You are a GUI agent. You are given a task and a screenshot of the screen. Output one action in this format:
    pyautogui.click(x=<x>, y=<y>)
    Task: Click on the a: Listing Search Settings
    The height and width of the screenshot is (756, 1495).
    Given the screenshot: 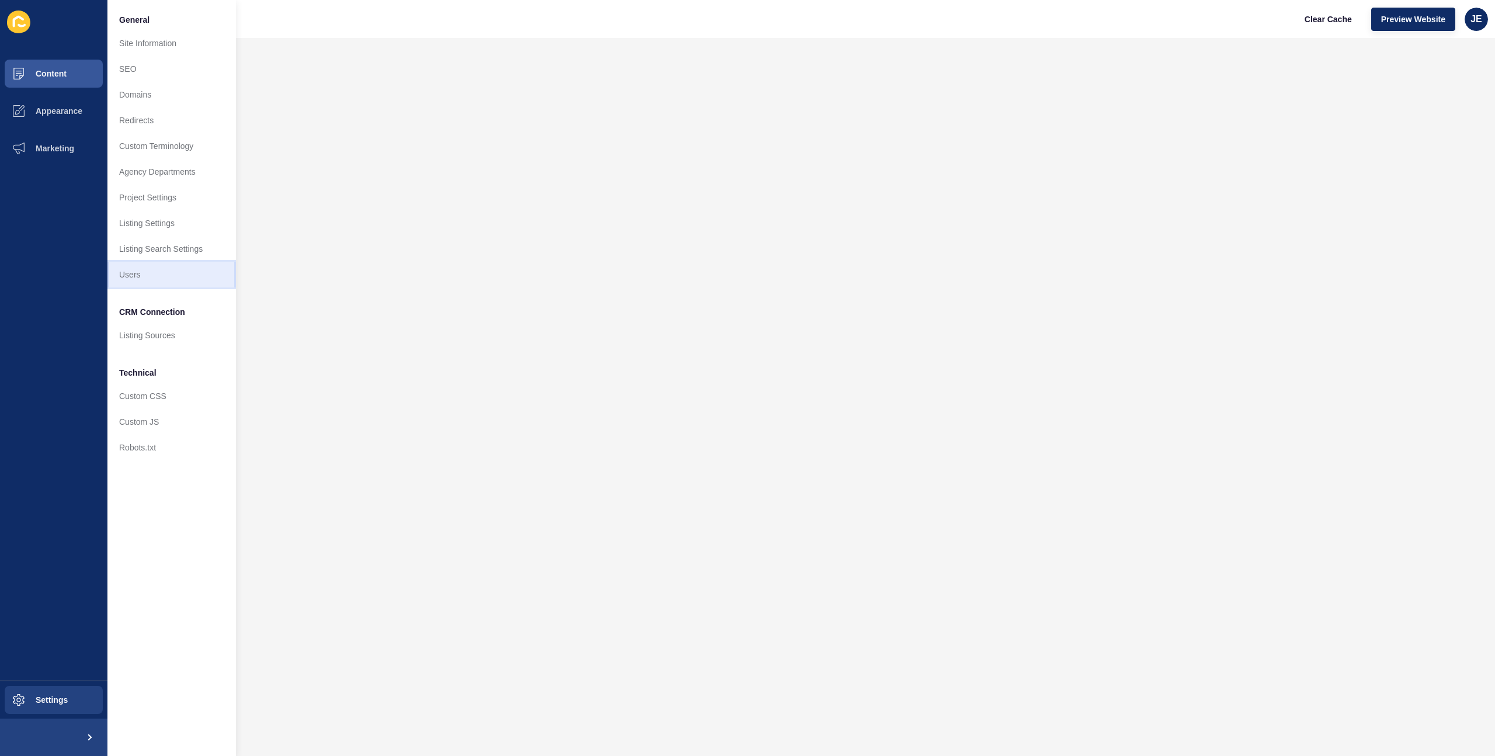 What is the action you would take?
    pyautogui.click(x=172, y=249)
    